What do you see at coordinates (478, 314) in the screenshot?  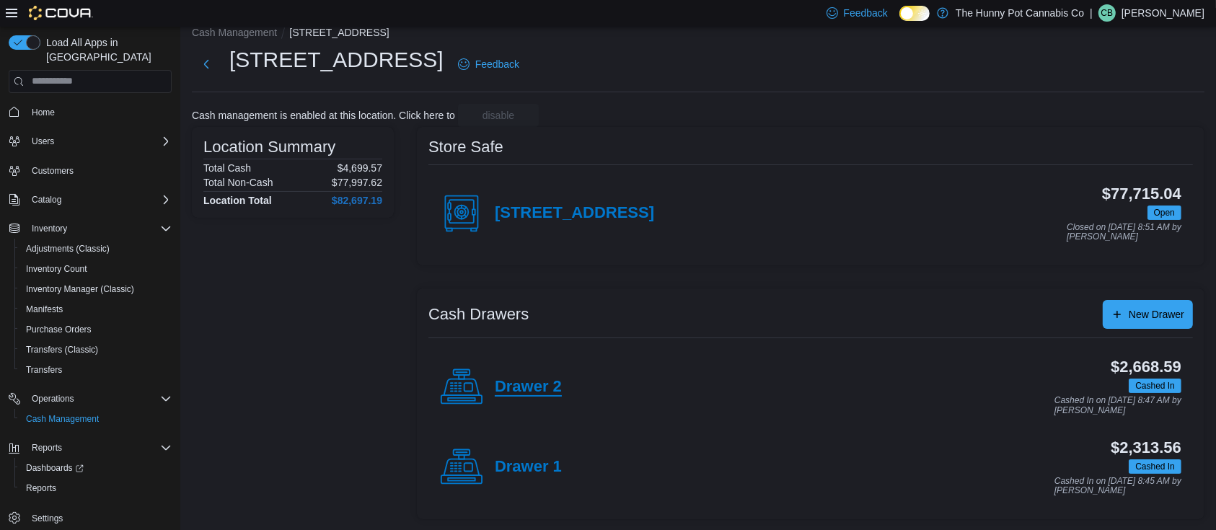 I see `h3: Cash Drawers` at bounding box center [478, 314].